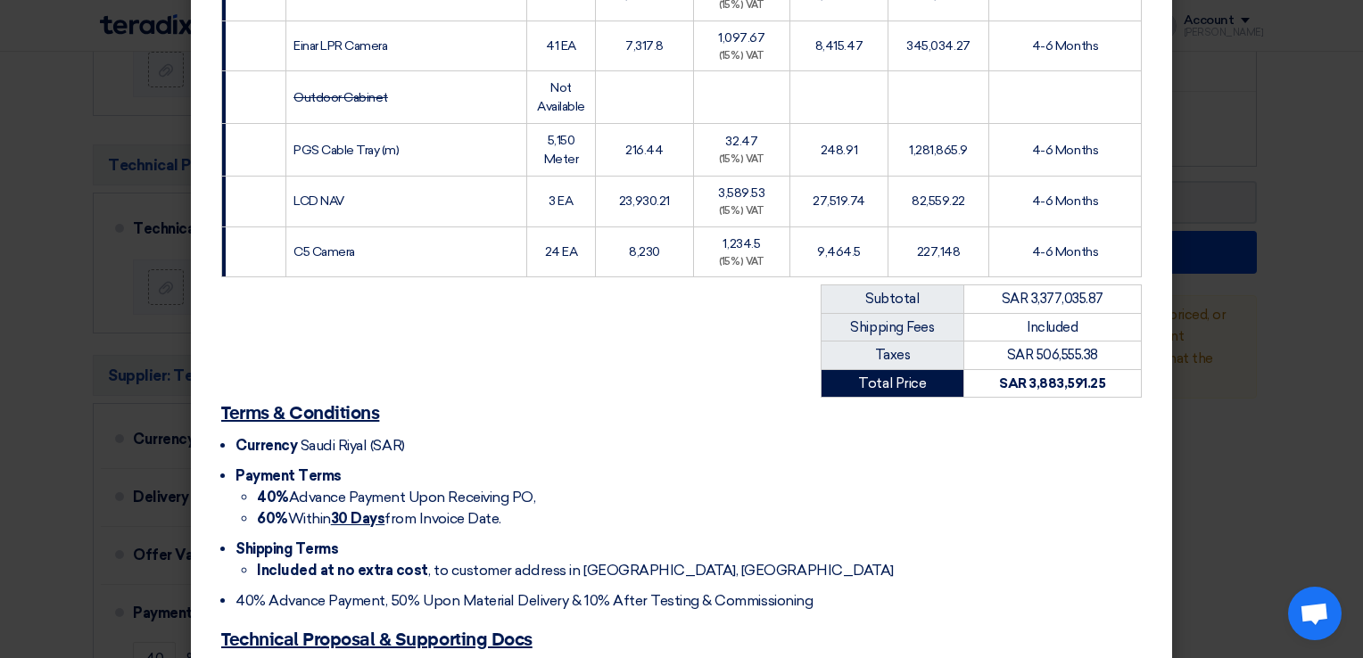  What do you see at coordinates (741, 141) in the screenshot?
I see `span: 32.47` at bounding box center [741, 141].